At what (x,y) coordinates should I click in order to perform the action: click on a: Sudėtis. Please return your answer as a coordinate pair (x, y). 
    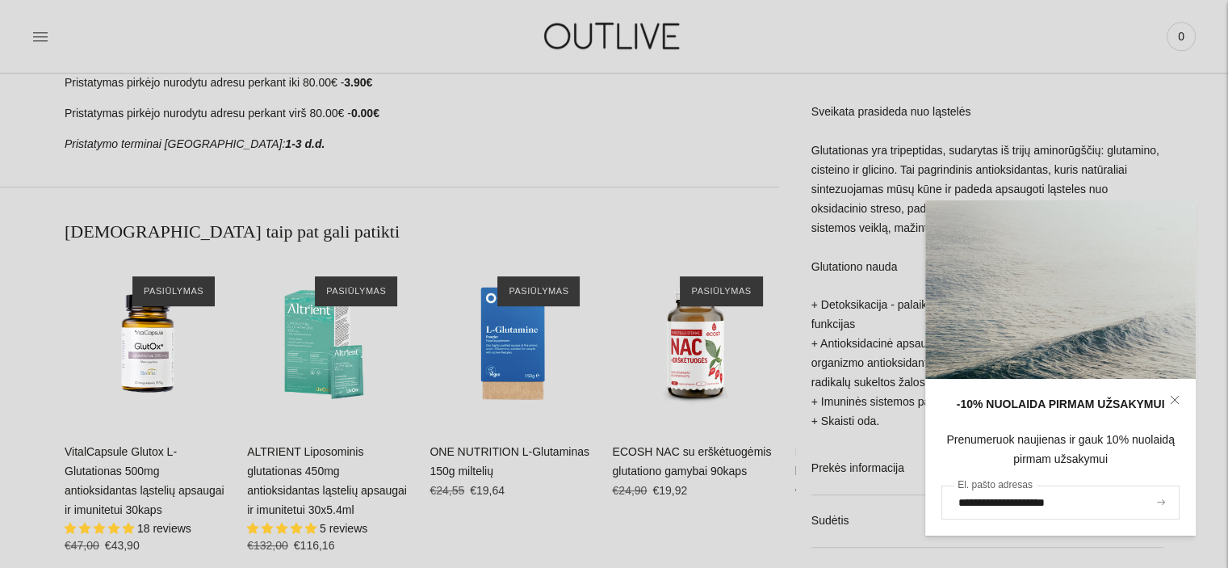
    Looking at the image, I should click on (988, 521).